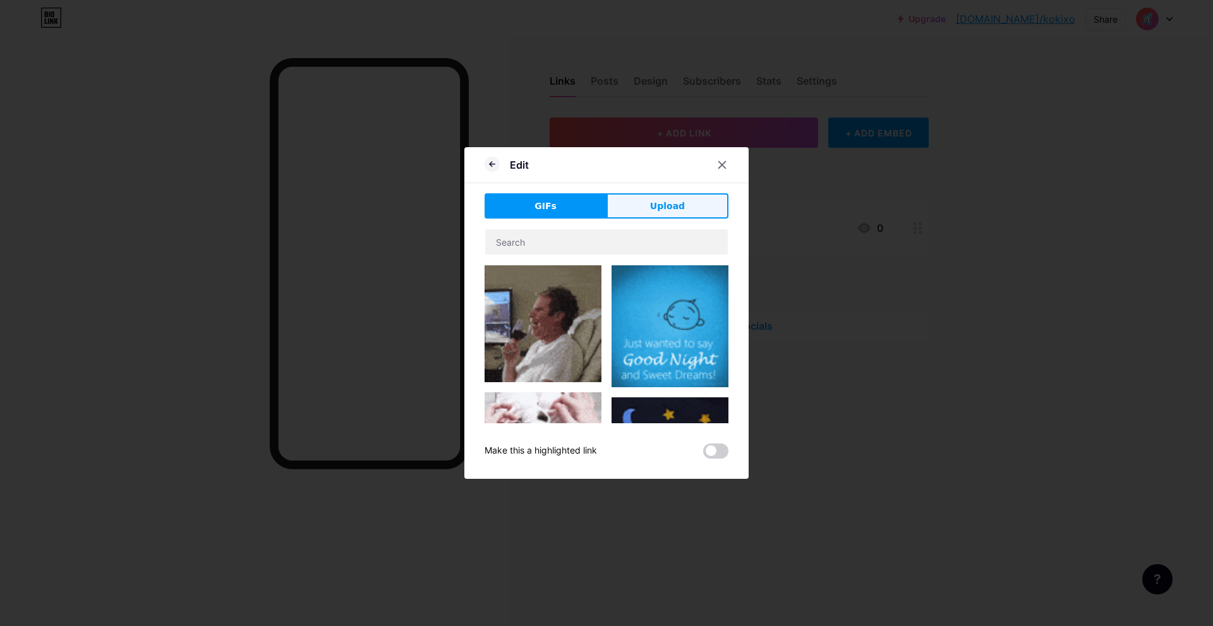 Image resolution: width=1213 pixels, height=626 pixels. What do you see at coordinates (667, 206) in the screenshot?
I see `span: Upload` at bounding box center [667, 206].